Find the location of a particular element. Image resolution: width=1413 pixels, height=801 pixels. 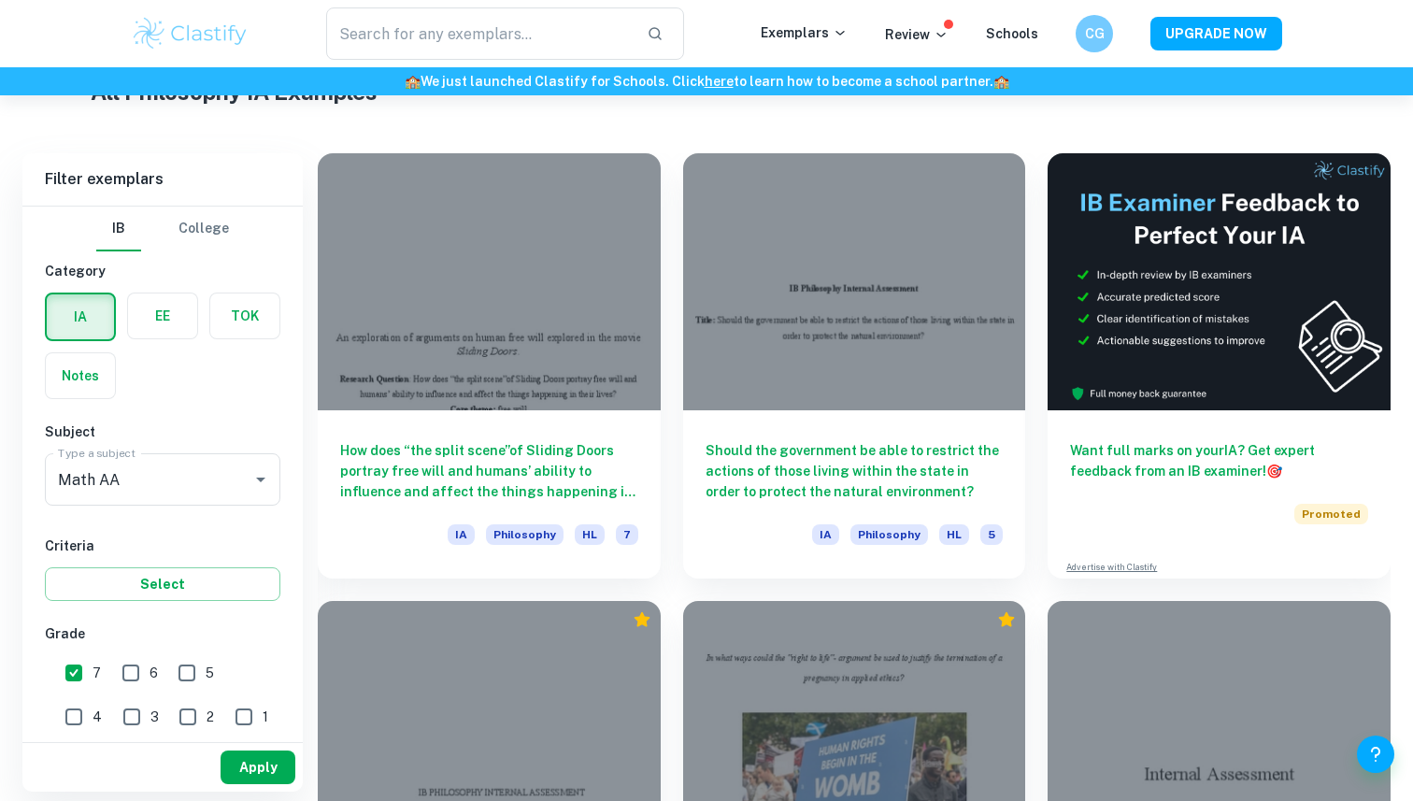

a: Want full marks on yourIA? Get expert feedback from an IB examiner!PromotedAdvertise with Clastify is located at coordinates (1218, 365).